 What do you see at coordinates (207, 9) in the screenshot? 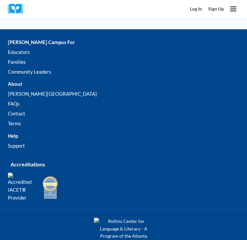
I see `nav: Secondary Mobile Navigation` at bounding box center [207, 9].